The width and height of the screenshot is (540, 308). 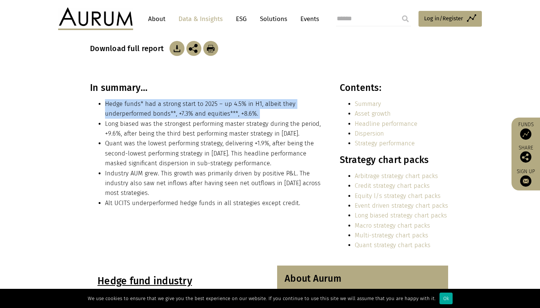 I want to click on h3: Download full report, so click(x=129, y=48).